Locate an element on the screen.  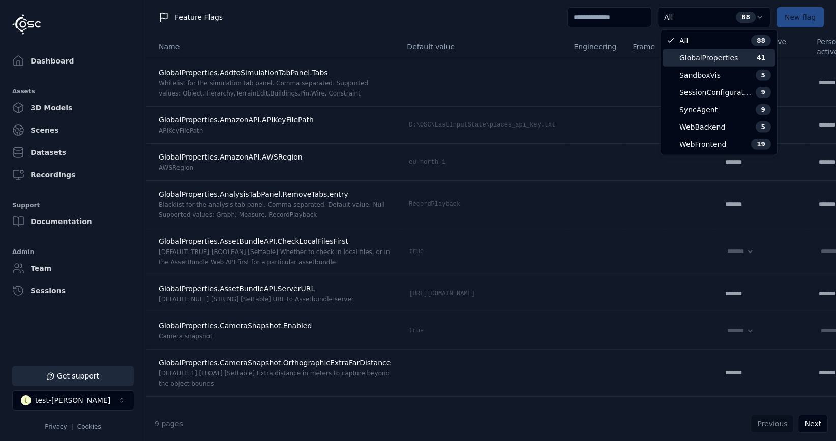
span: SandboxVis is located at coordinates (699, 75).